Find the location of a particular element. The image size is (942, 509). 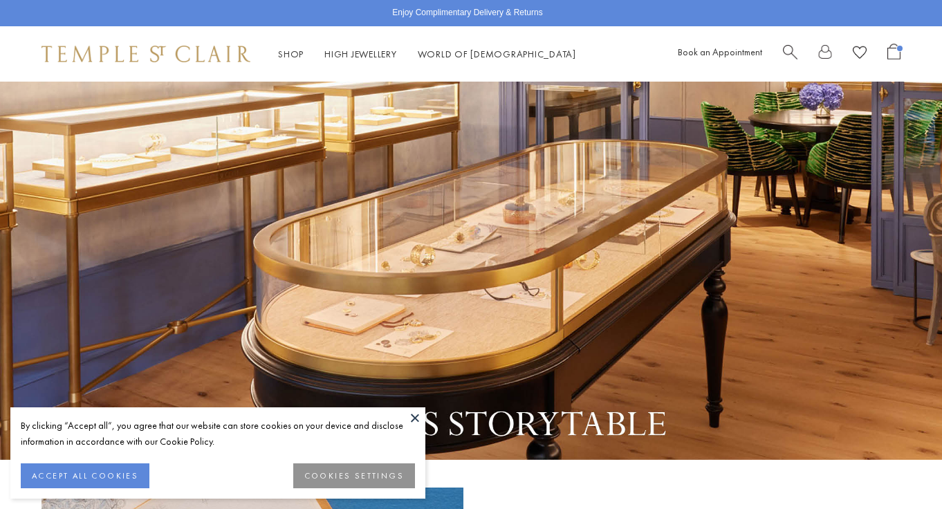

nav: Main navigation is located at coordinates (427, 54).